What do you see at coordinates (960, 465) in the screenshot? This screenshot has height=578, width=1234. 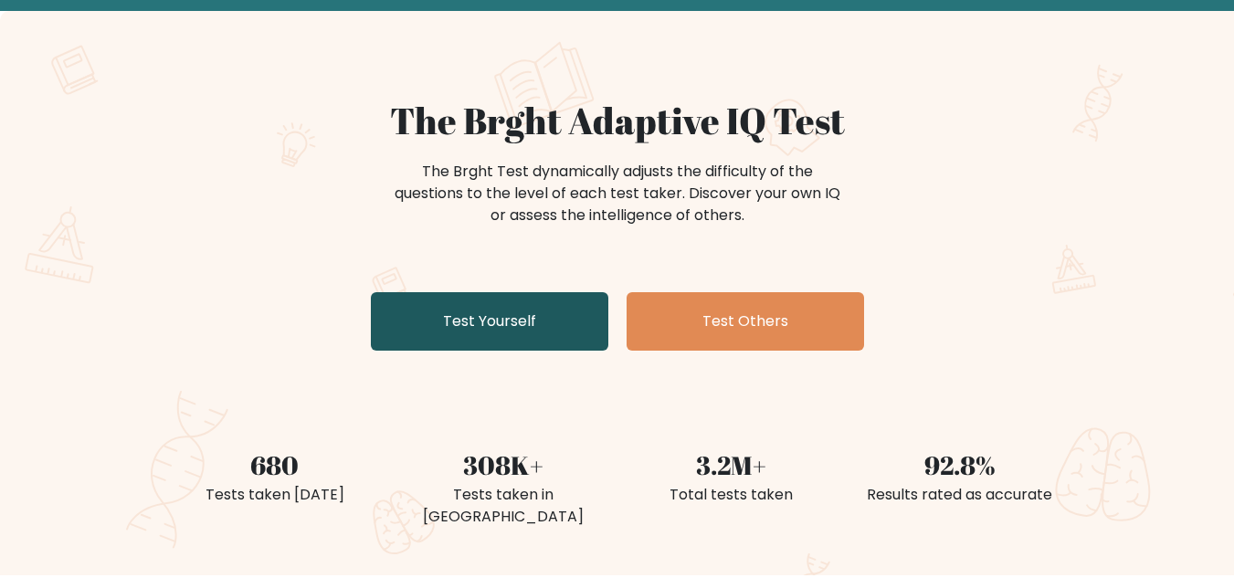 I see `div: 92.8%` at bounding box center [960, 465].